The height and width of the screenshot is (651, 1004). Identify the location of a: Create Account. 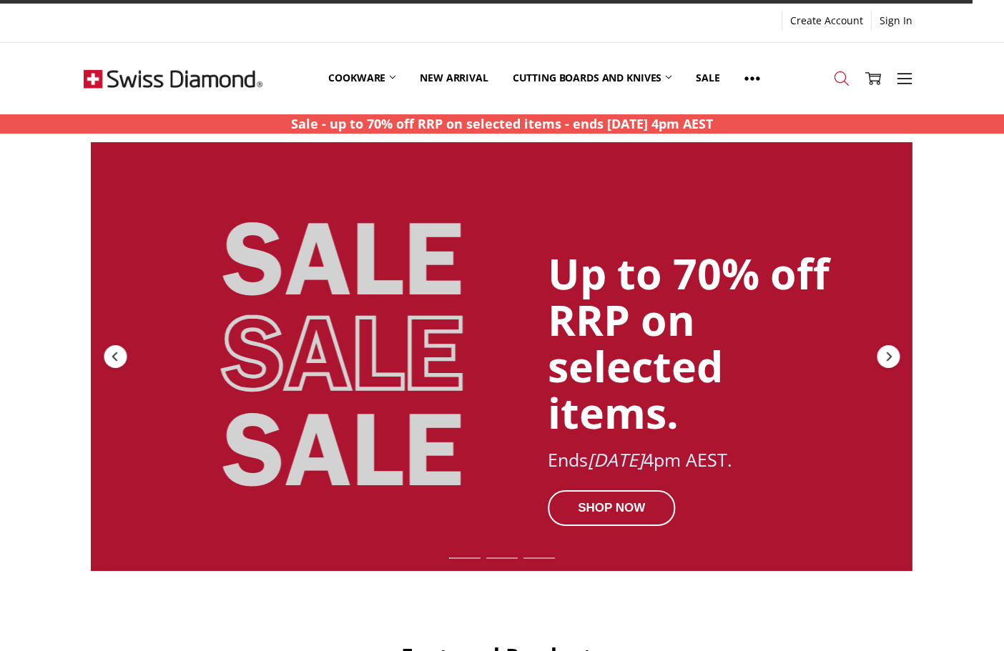
(826, 21).